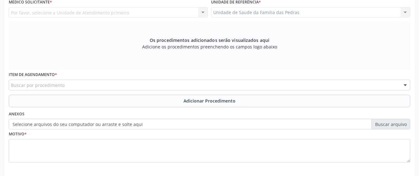  What do you see at coordinates (210, 40) in the screenshot?
I see `span: Os procedimentos adicionados serão visualizados aqui` at bounding box center [210, 40].